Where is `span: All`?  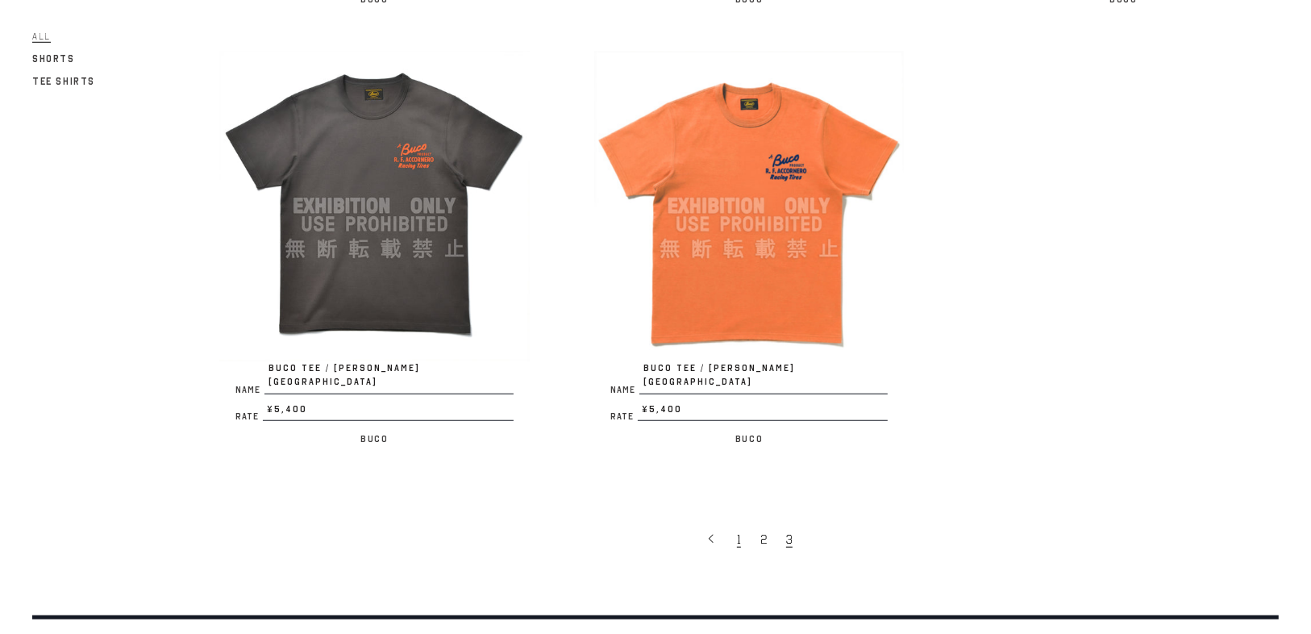
span: All is located at coordinates (41, 35).